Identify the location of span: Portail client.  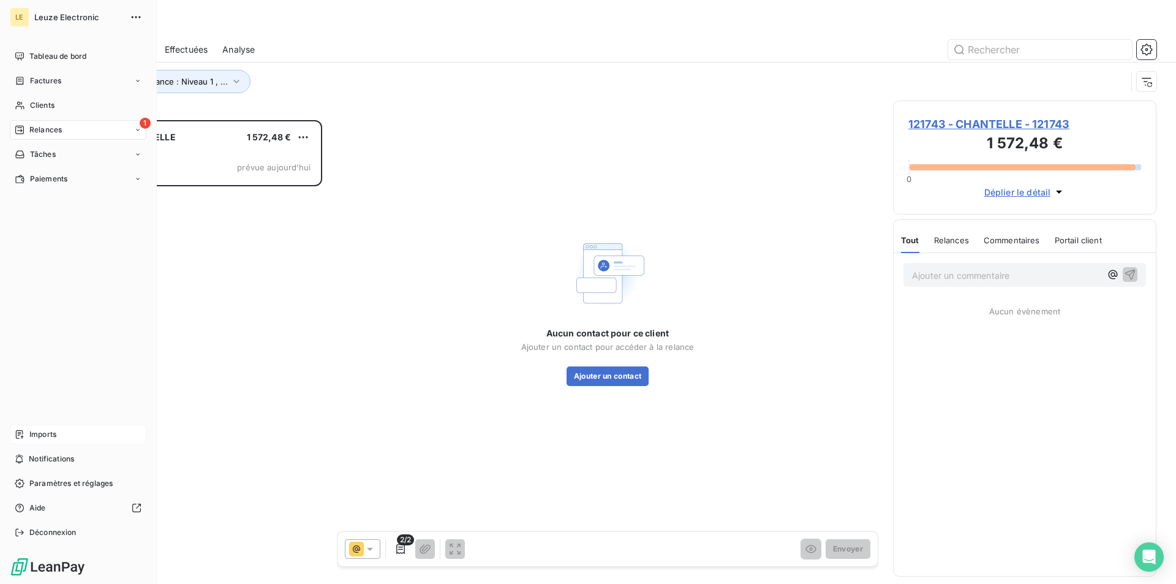
(1078, 240).